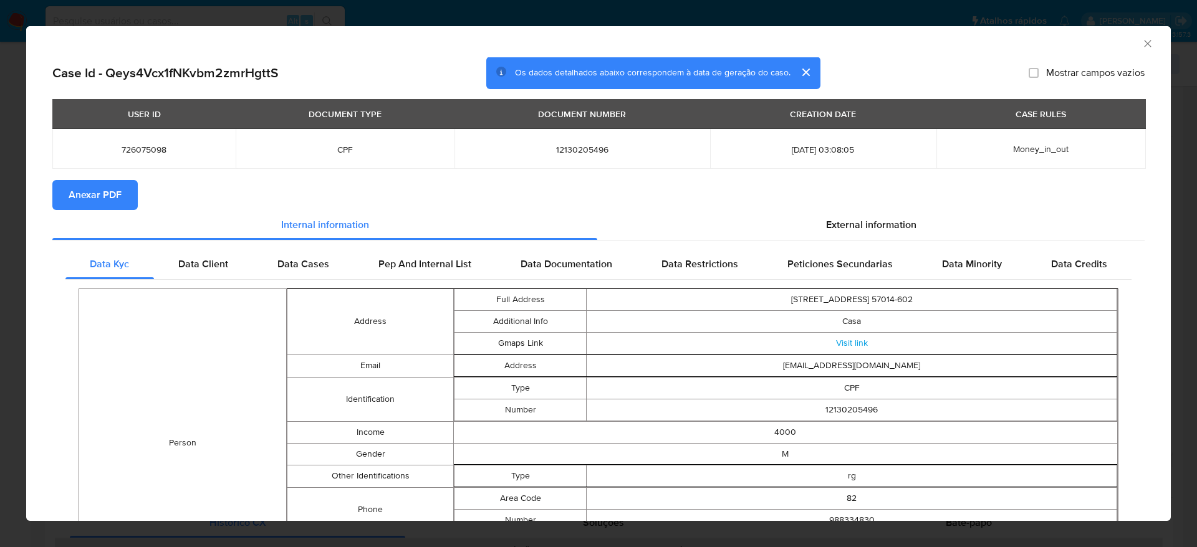  What do you see at coordinates (598, 274) in the screenshot?
I see `div: closure-recommendation-modal` at bounding box center [598, 274].